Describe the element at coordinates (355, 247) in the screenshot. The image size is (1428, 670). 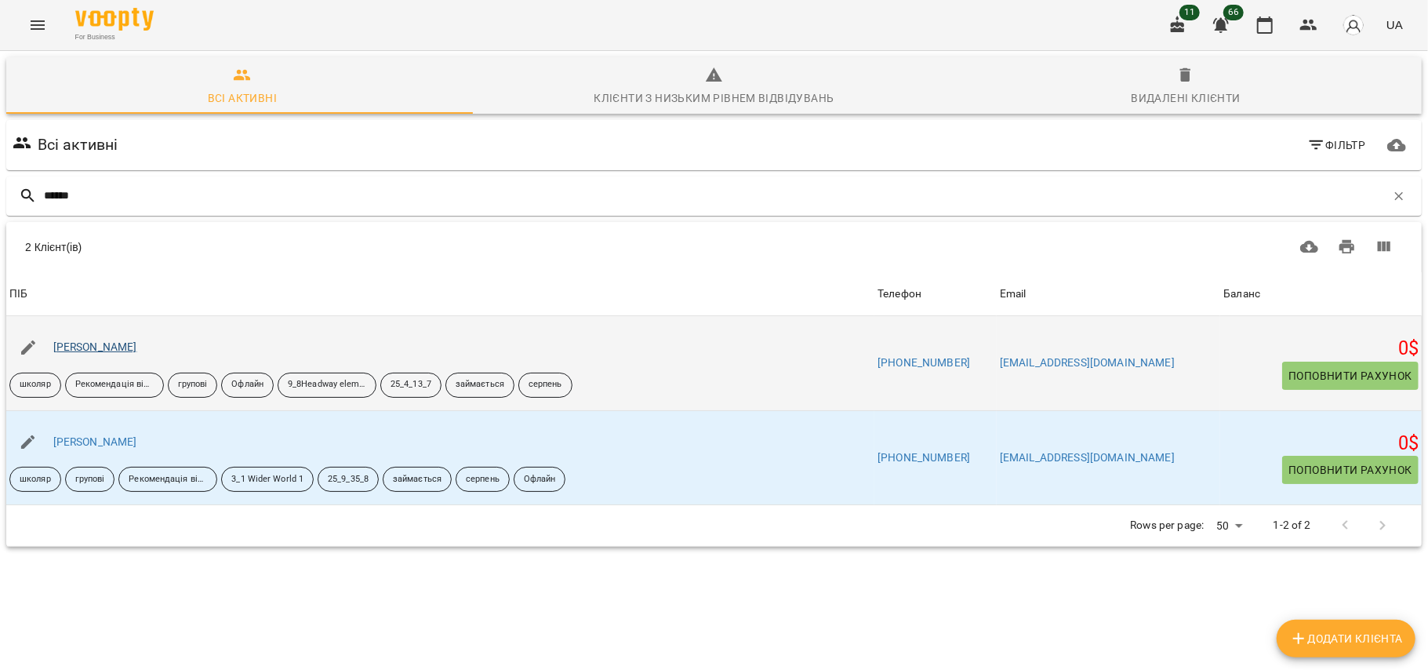
I see `div: 2 Клієнт(ів)` at that location.